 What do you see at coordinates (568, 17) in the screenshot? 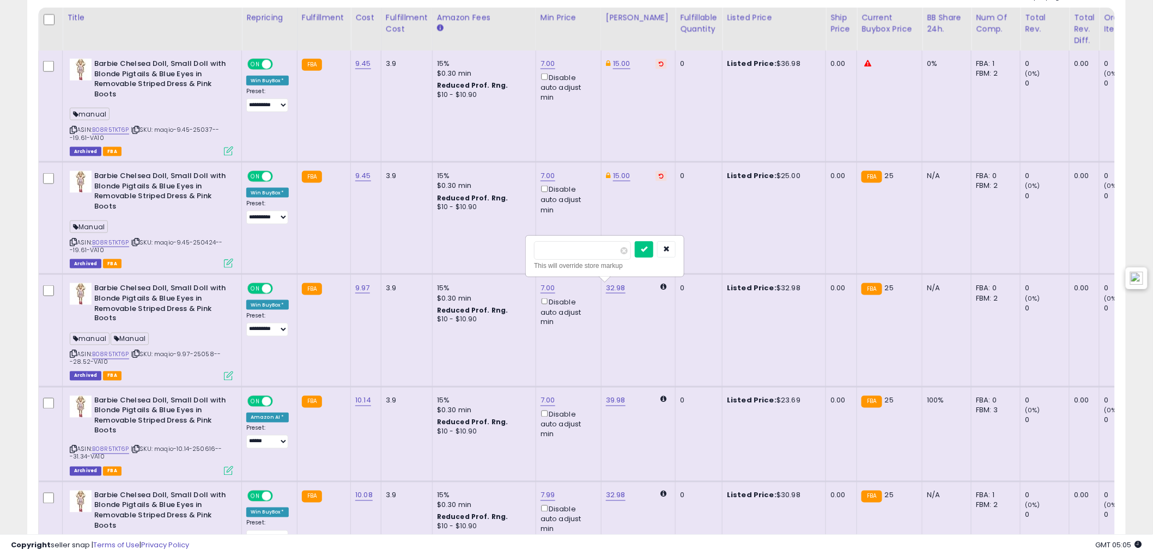
I see `div: Min Price` at bounding box center [568, 17].